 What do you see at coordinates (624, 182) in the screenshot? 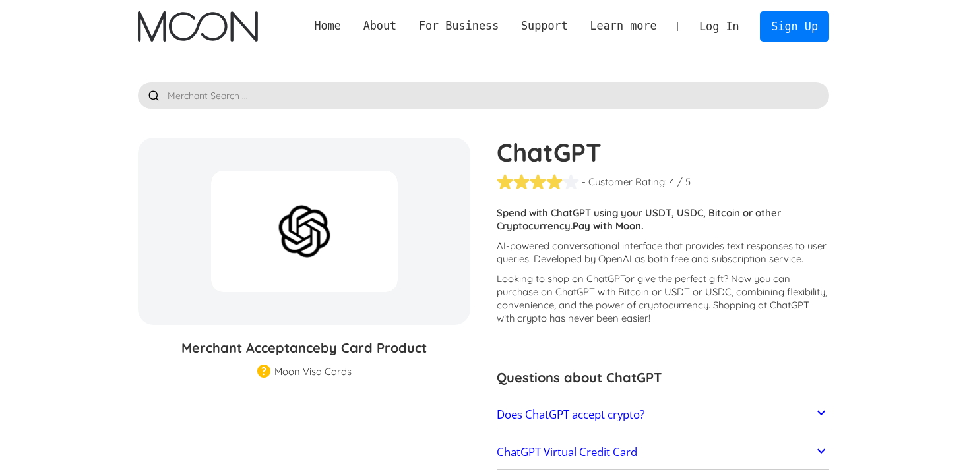
I see `div: - Customer Rating:` at bounding box center [624, 182].